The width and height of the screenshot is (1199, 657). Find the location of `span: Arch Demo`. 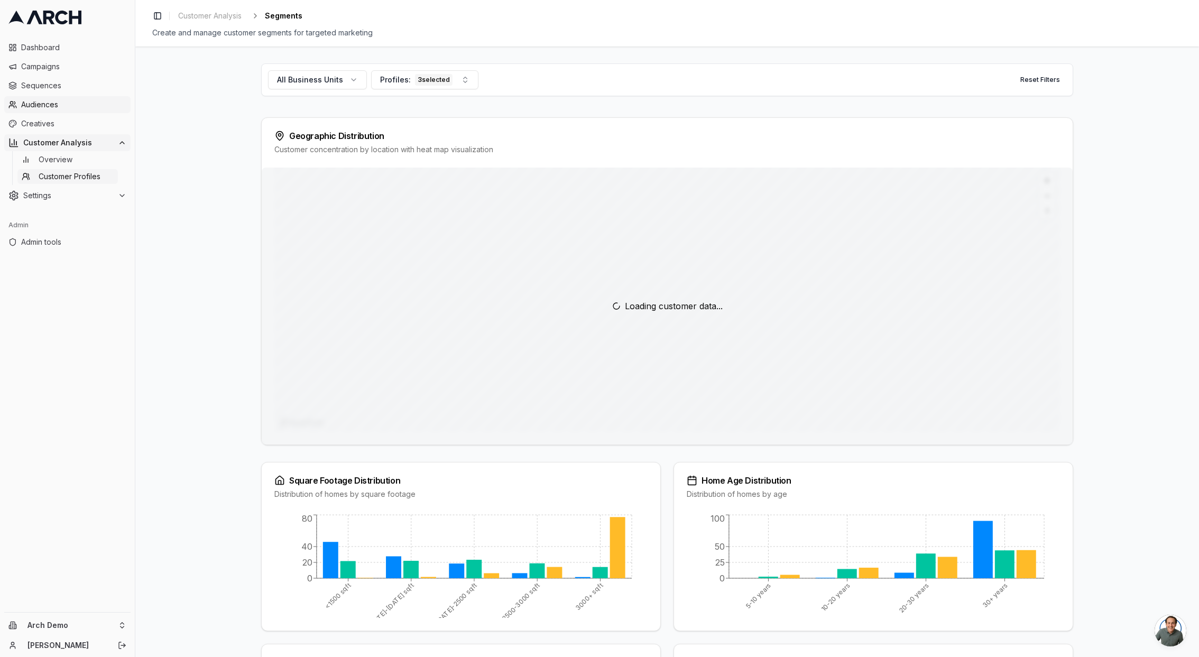

span: Arch Demo is located at coordinates (70, 625).